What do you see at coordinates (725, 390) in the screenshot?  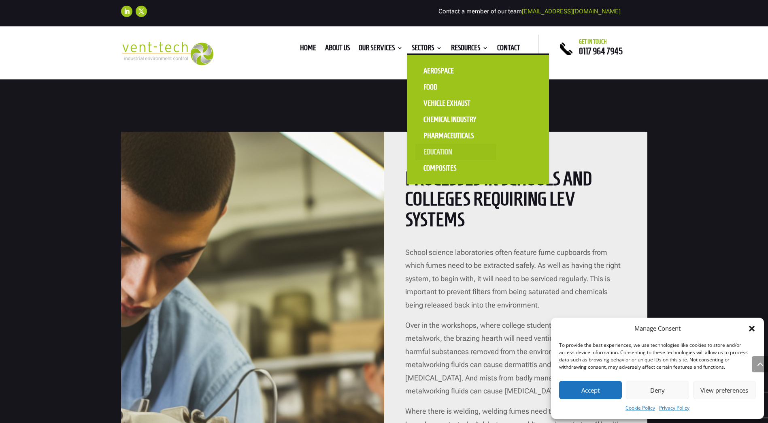 I see `button: View preferences` at bounding box center [725, 390].